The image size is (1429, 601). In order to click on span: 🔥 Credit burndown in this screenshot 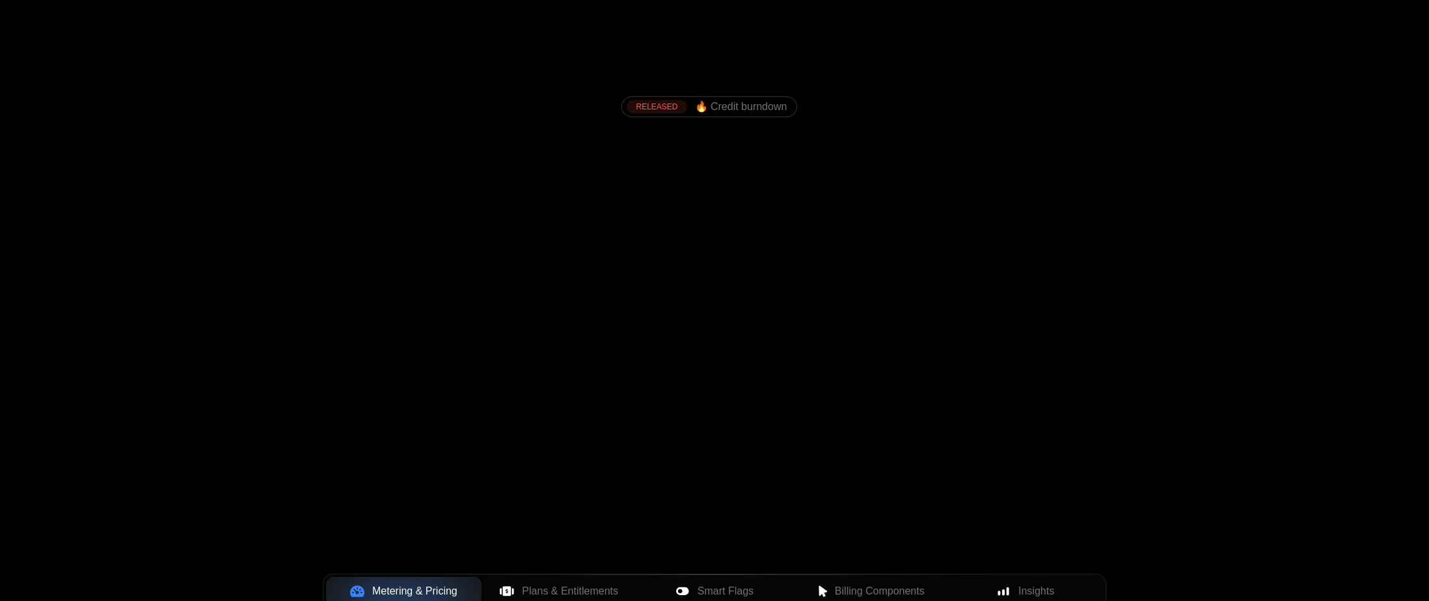, I will do `click(741, 107)`.